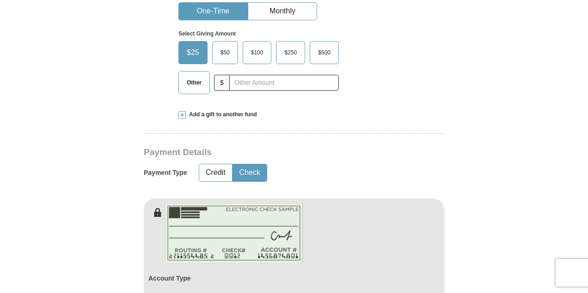 Image resolution: width=588 pixels, height=293 pixels. Describe the element at coordinates (170, 279) in the screenshot. I see `label: Account Type` at that location.